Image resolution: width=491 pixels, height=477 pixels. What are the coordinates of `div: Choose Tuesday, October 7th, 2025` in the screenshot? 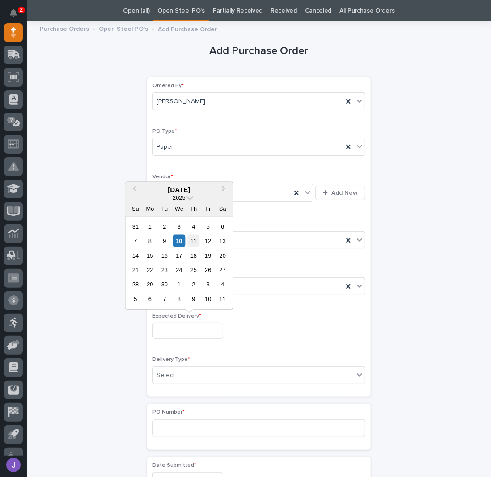 It's located at (164, 299).